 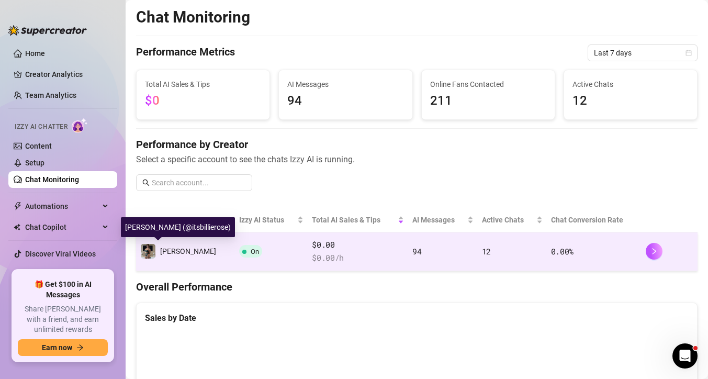 I want to click on img: AI Chatter, so click(x=80, y=125).